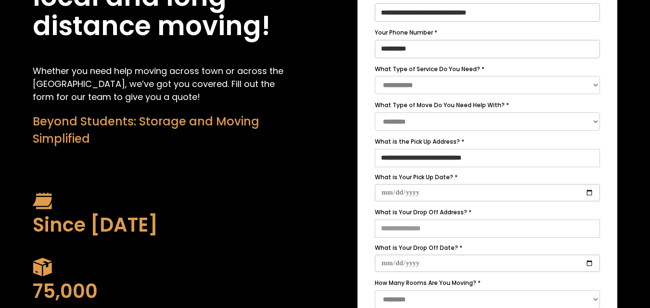  I want to click on label: What is Your Drop Off Address? *, so click(487, 213).